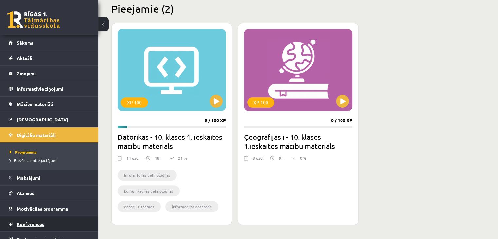  I want to click on a: Atzīmes, so click(49, 193).